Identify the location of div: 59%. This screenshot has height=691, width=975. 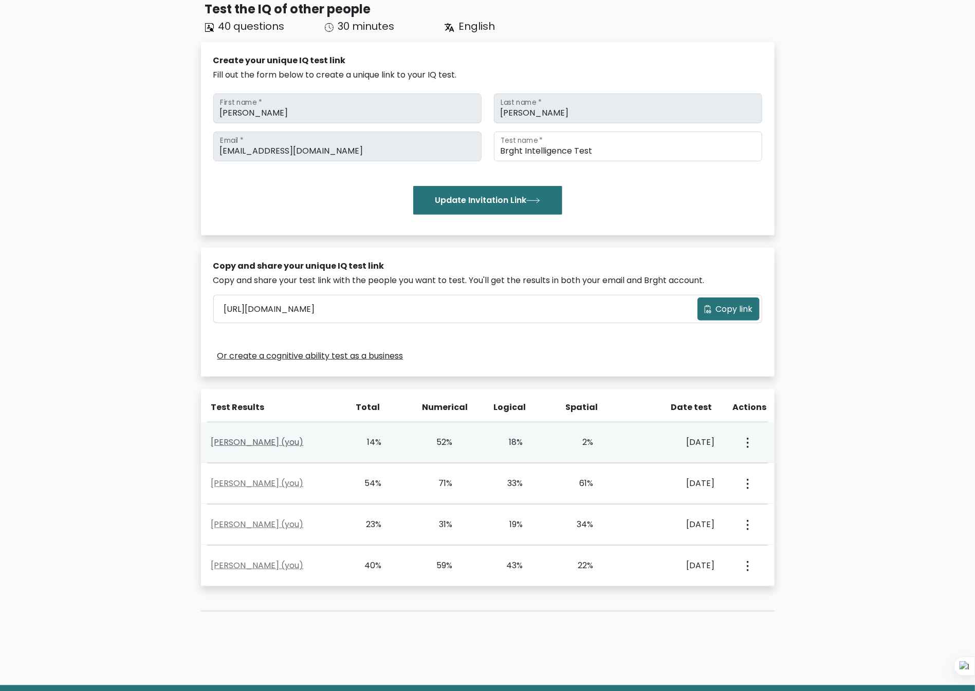
(437, 566).